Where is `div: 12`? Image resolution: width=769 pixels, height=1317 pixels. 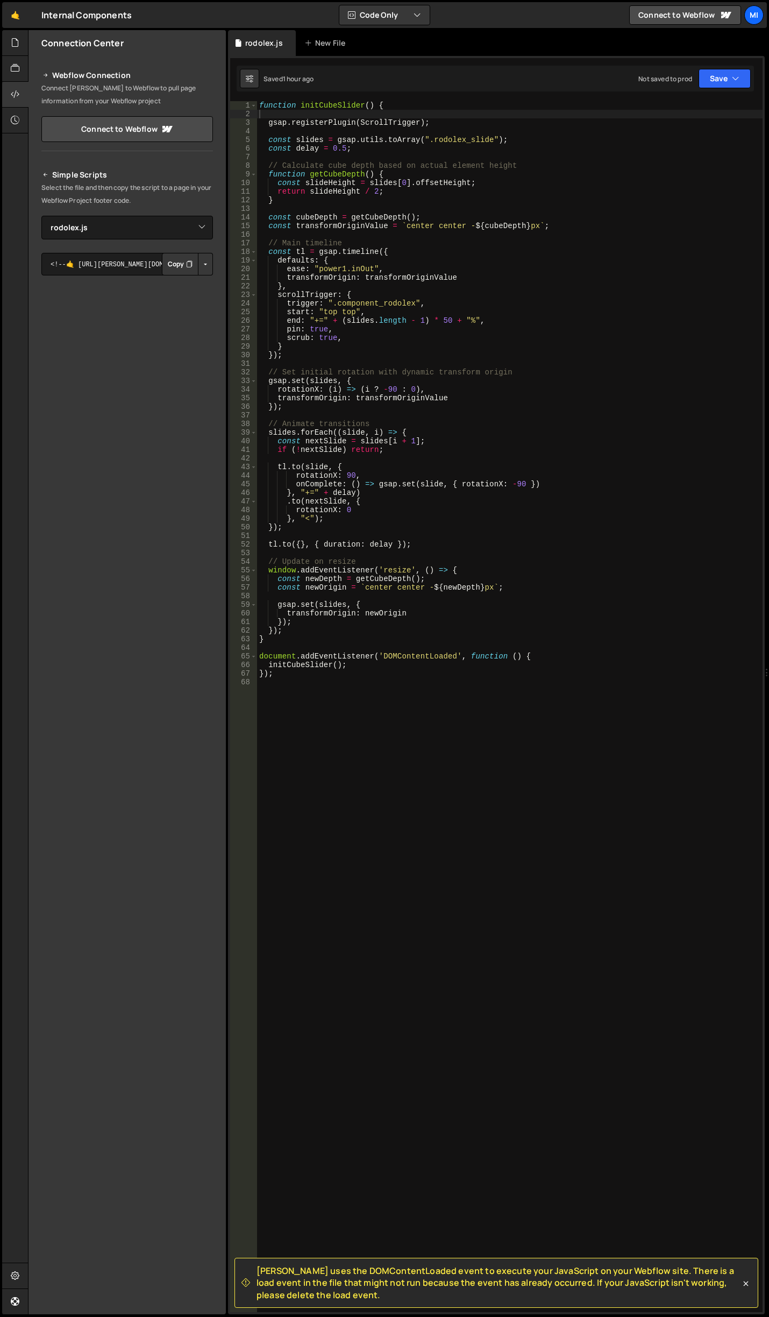
div: 12 is located at coordinates (244, 200).